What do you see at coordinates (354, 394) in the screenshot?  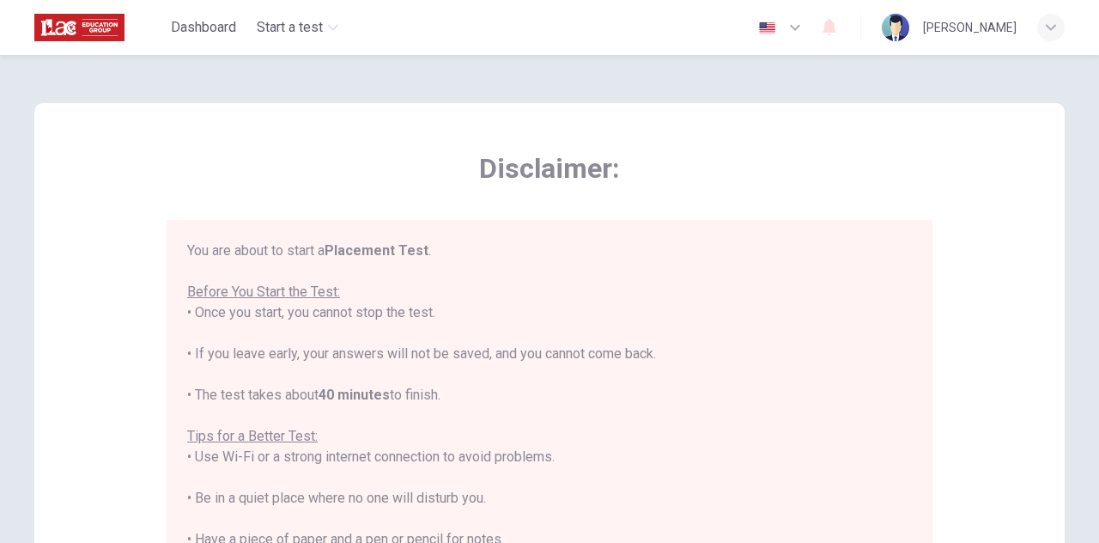 I see `b: 40 minutes` at bounding box center [354, 394].